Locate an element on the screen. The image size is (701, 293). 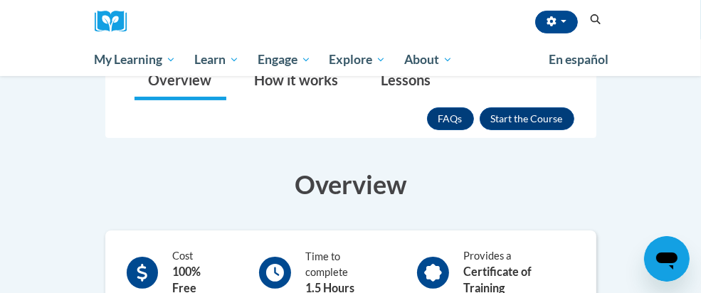
a: Overview is located at coordinates (180, 81).